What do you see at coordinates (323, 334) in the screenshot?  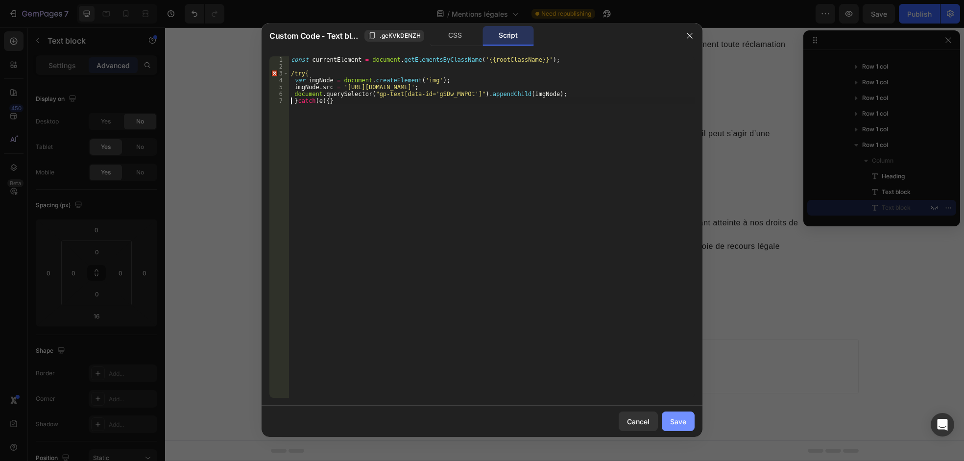 I see `div: Choose templates` at bounding box center [323, 334].